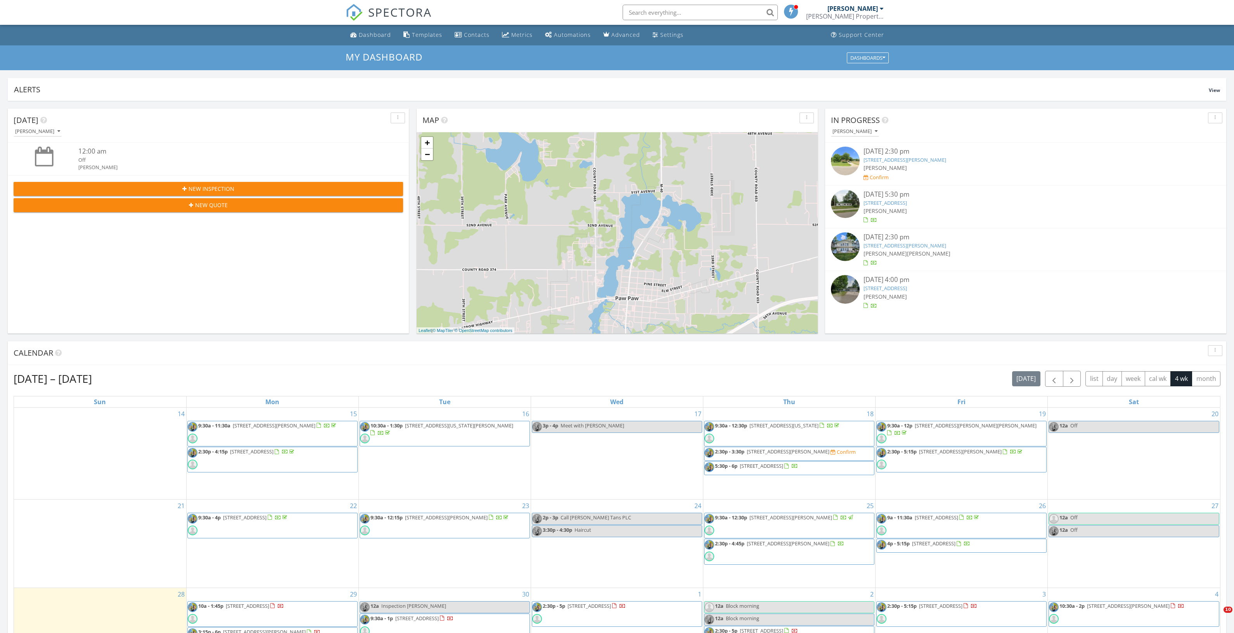 The height and width of the screenshot is (633, 1234). Describe the element at coordinates (876, 177) in the screenshot. I see `a: Confirm` at that location.